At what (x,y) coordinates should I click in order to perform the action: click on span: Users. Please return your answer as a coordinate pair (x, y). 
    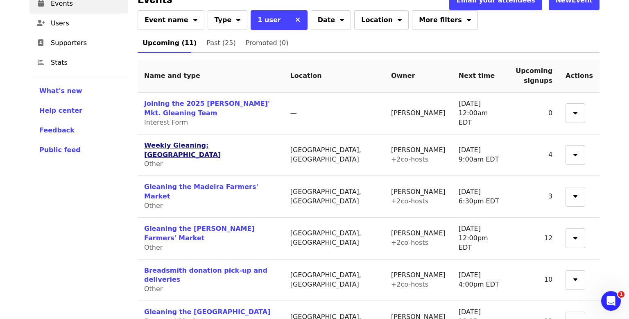
    Looking at the image, I should click on (86, 23).